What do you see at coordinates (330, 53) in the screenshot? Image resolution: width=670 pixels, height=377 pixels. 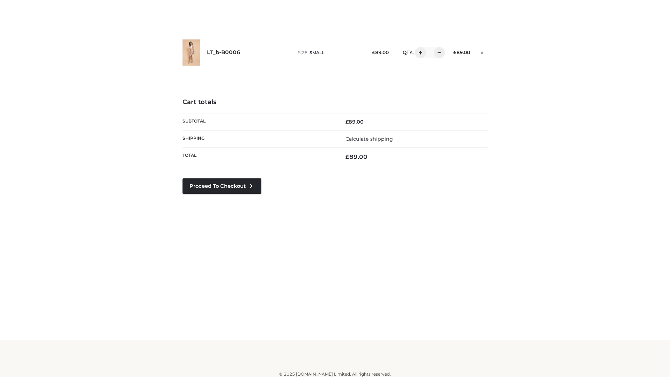 I see `p: size :` at bounding box center [330, 53].